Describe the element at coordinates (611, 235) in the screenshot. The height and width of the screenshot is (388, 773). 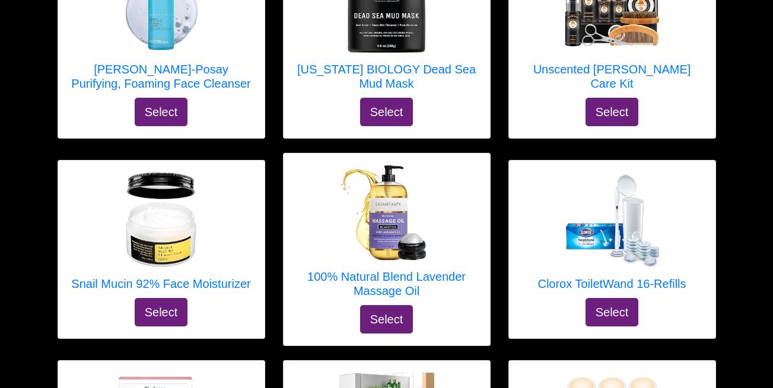
I see `a: Clorox ToiletWand 16-Refills Clorox ToiletWand 16-Refills` at that location.